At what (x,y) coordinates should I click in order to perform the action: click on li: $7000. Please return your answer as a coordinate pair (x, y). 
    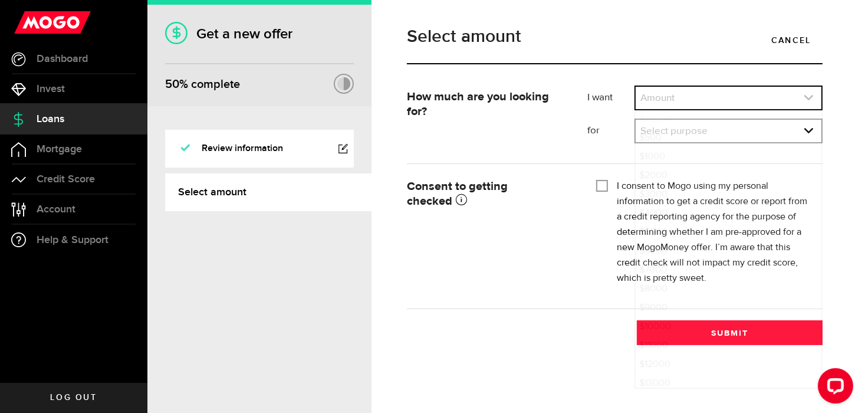
    Looking at the image, I should click on (728, 270).